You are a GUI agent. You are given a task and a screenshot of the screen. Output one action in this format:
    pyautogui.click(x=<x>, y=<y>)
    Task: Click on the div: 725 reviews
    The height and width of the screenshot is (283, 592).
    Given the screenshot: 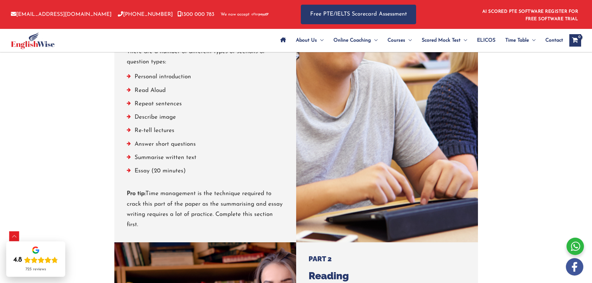 What is the action you would take?
    pyautogui.click(x=36, y=270)
    